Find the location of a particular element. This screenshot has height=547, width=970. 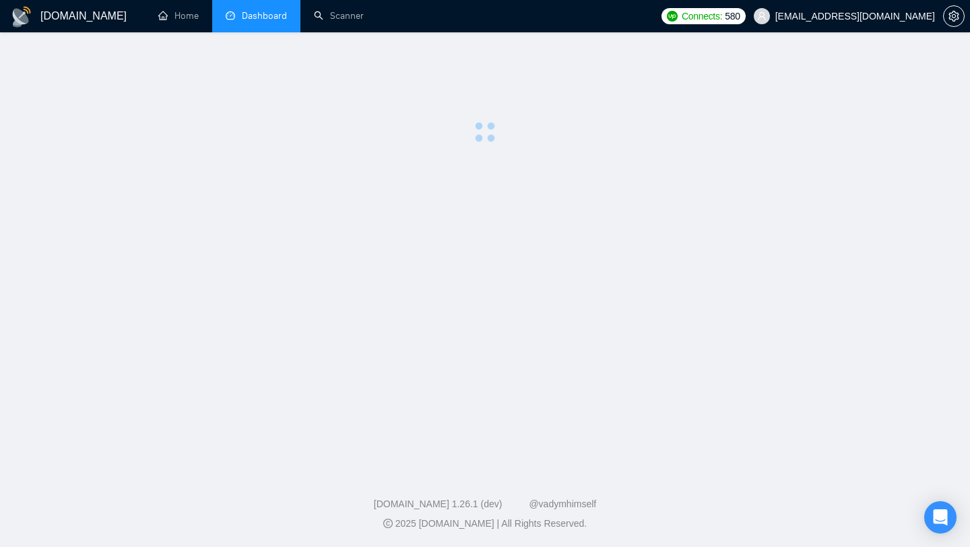

span: Dashboard is located at coordinates (264, 16).